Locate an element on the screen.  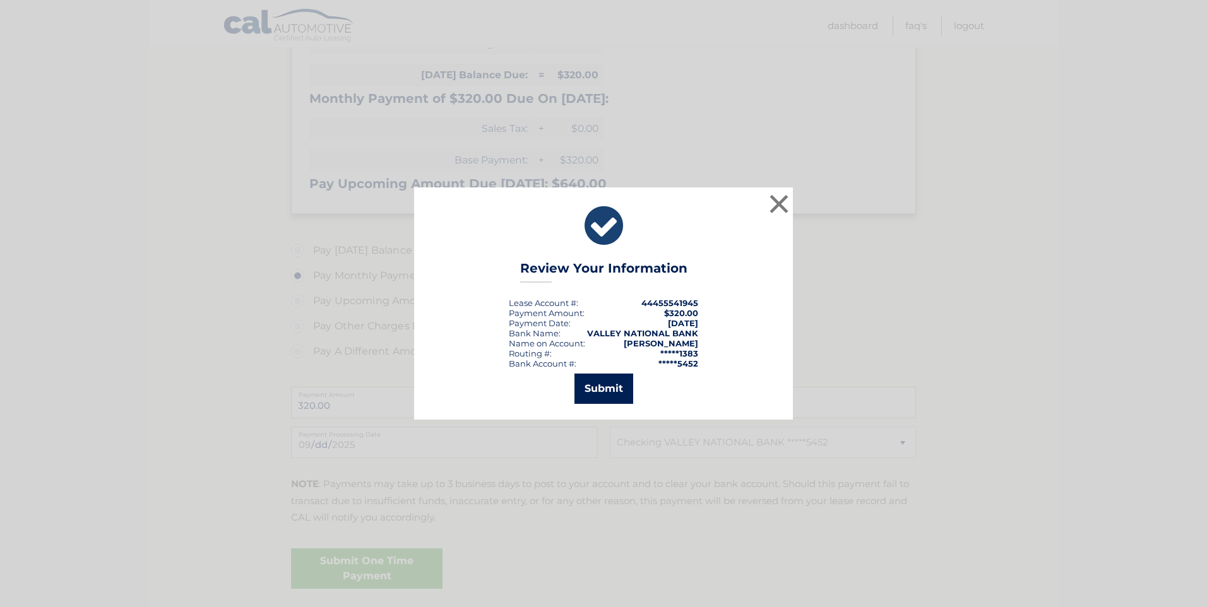
div: Payment Amount: is located at coordinates (547, 313).